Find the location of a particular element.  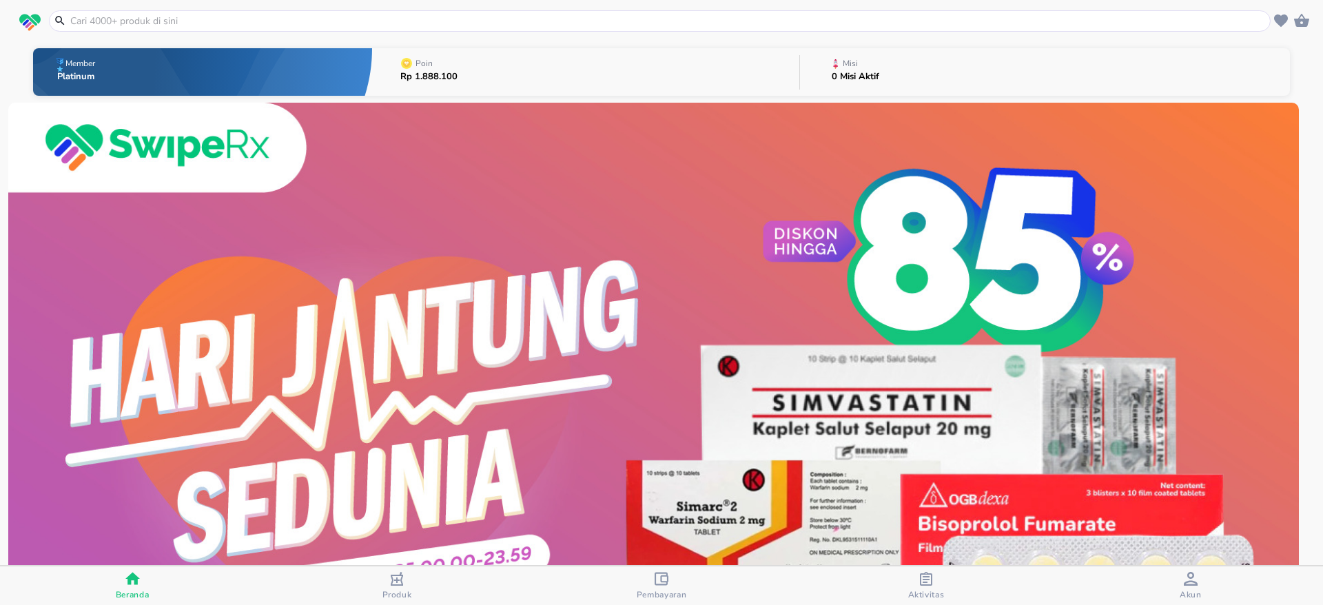

button: MemberPlatinum is located at coordinates (203, 72).